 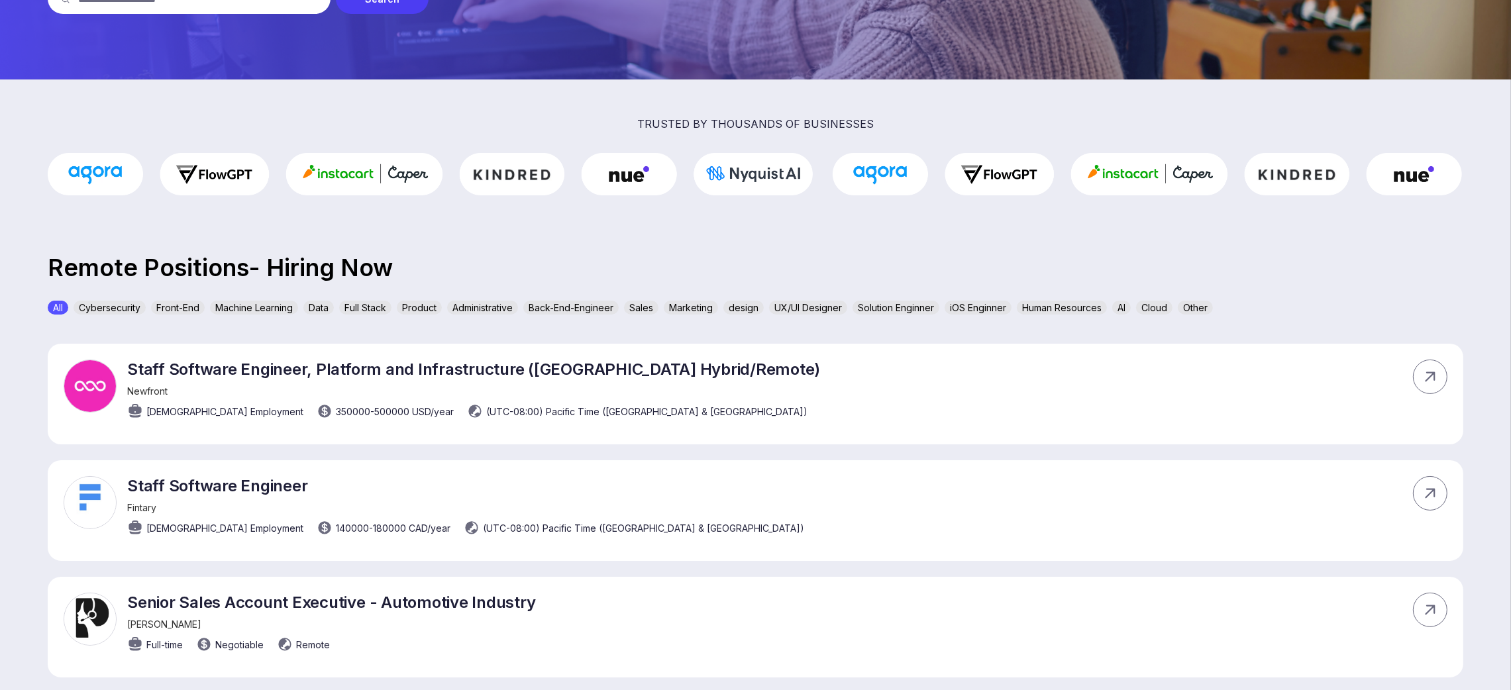 What do you see at coordinates (1195, 307) in the screenshot?
I see `div: Other` at bounding box center [1195, 307].